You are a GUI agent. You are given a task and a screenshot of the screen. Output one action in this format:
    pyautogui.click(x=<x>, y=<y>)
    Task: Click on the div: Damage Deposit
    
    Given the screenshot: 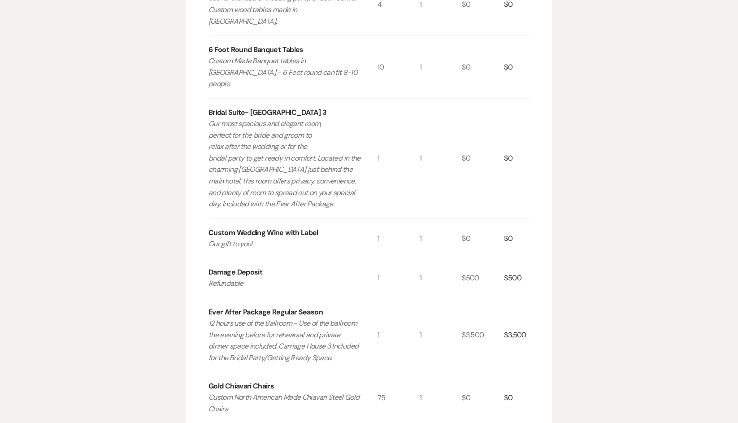 What is the action you would take?
    pyautogui.click(x=235, y=272)
    